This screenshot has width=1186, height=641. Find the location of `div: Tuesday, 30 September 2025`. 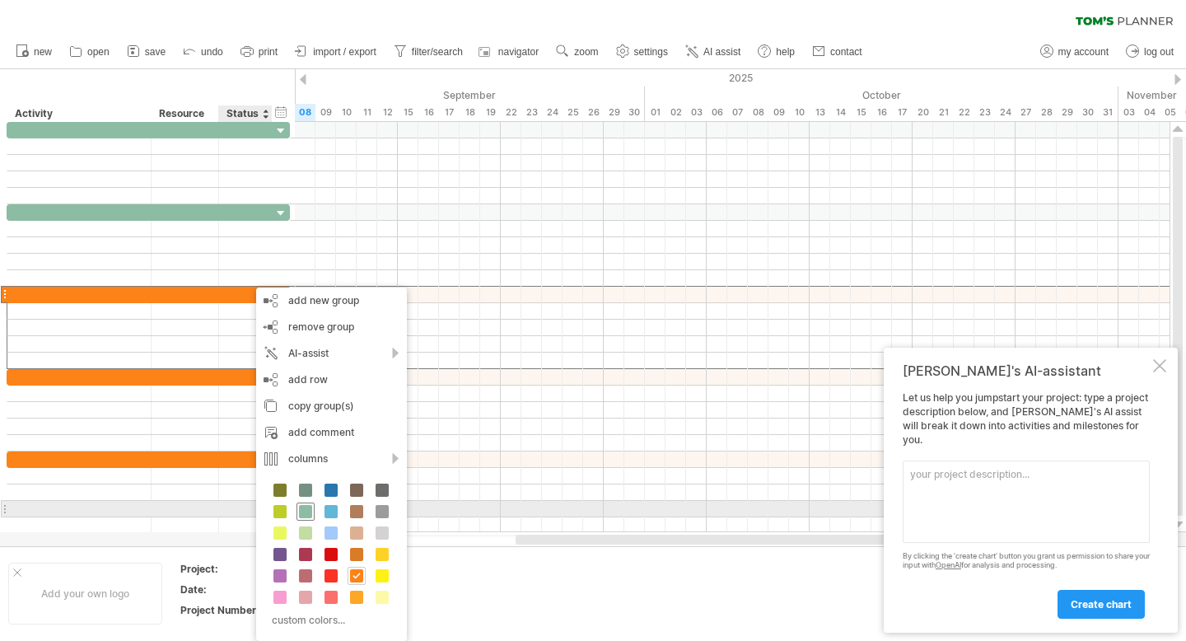

div: Tuesday, 30 September 2025 is located at coordinates (634, 112).